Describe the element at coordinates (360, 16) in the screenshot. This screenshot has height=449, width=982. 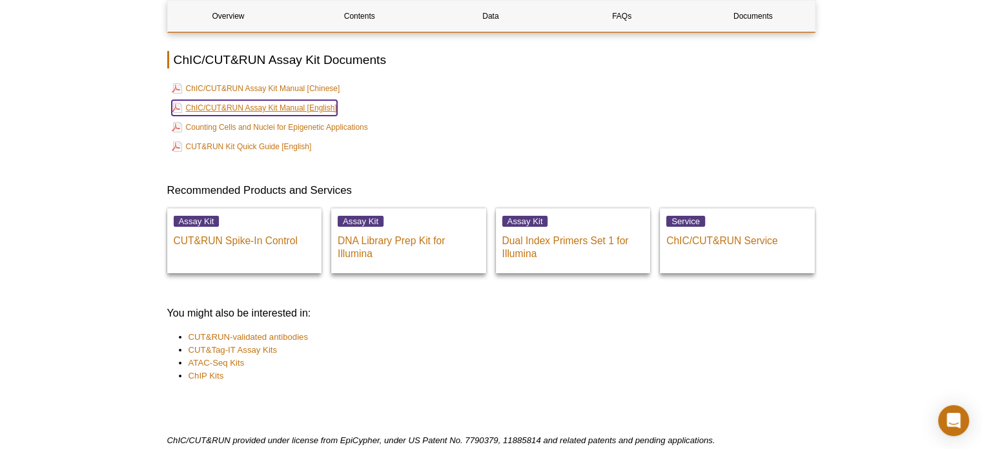
I see `a: Contents` at that location.